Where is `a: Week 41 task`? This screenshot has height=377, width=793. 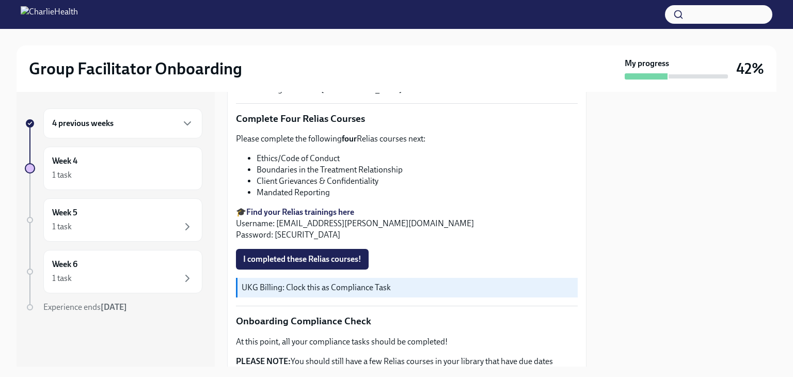
a: Week 41 task is located at coordinates (114, 168).